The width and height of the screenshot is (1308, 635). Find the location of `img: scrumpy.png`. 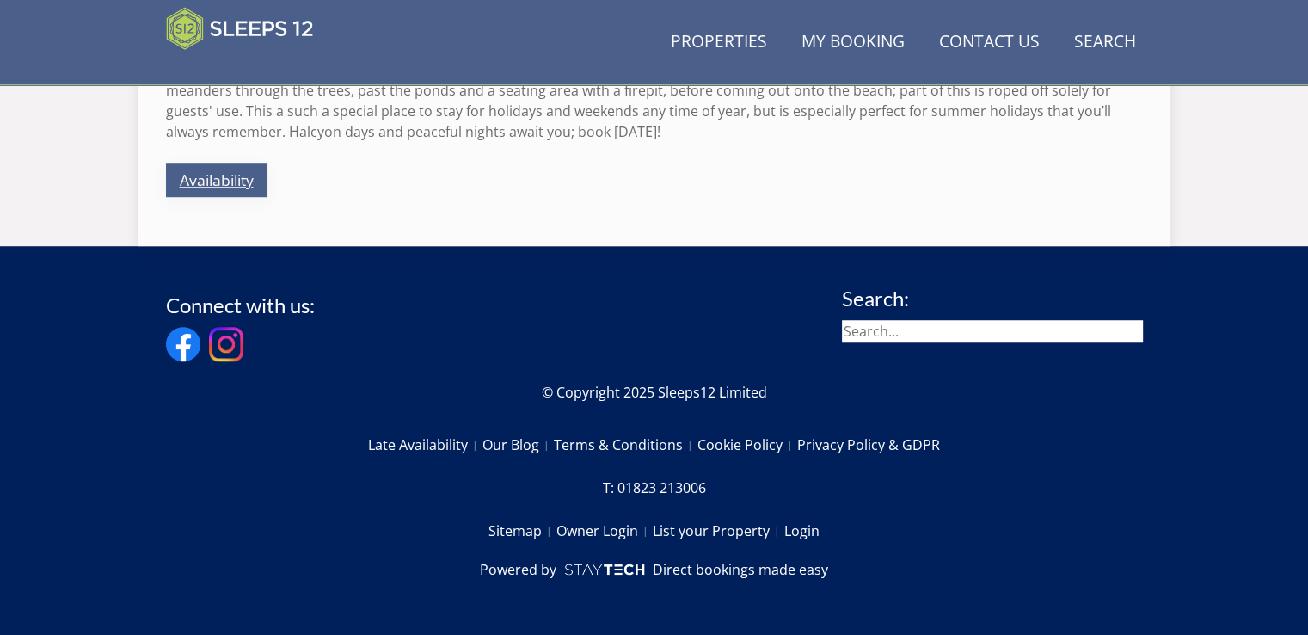

img: scrumpy.png is located at coordinates (605, 569).